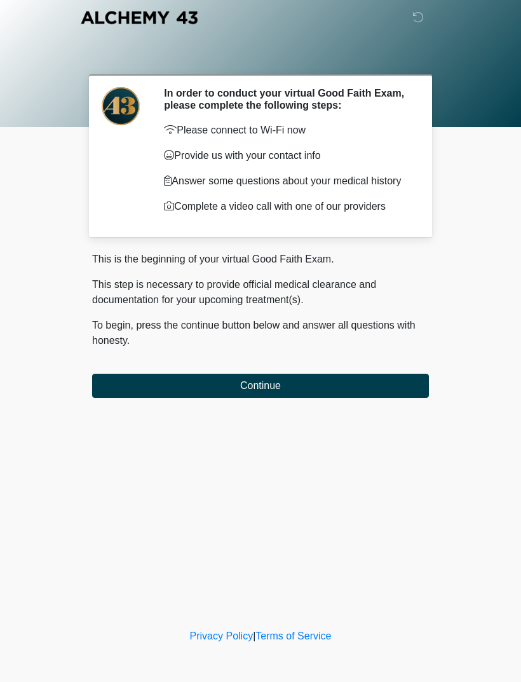 The width and height of the screenshot is (521, 682). I want to click on a: Terms of Service, so click(293, 636).